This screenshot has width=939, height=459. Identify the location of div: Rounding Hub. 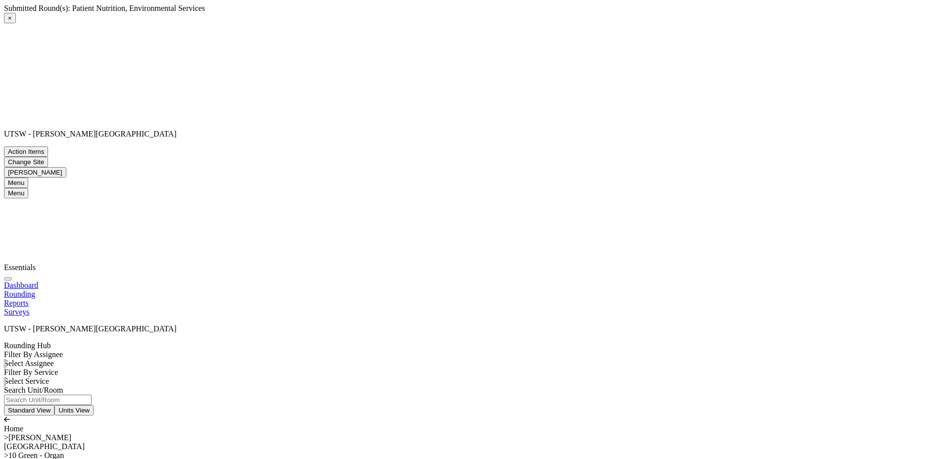
(469, 346).